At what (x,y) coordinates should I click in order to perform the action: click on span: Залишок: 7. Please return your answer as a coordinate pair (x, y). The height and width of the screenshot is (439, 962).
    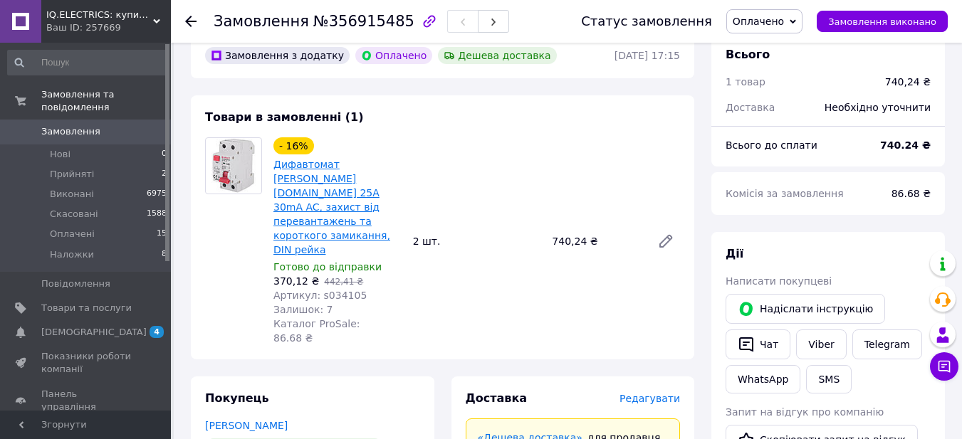
    Looking at the image, I should click on (303, 310).